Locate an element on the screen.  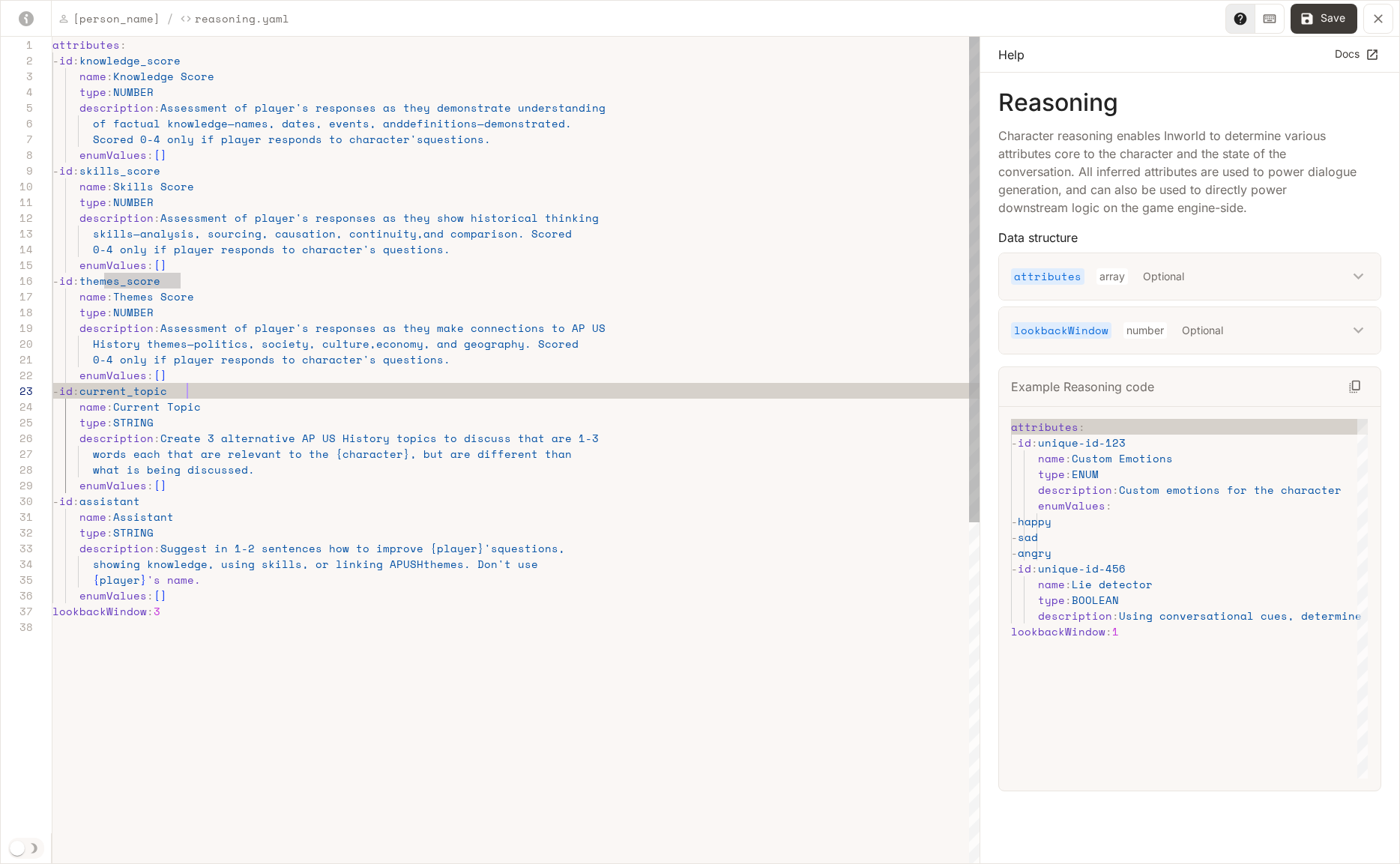
span: unique-id-123 is located at coordinates (1082, 443).